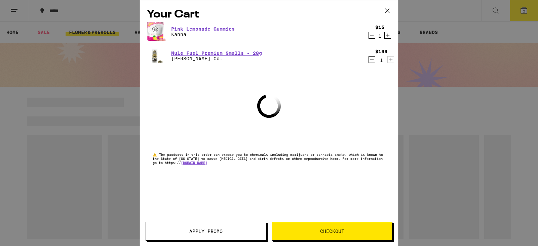  I want to click on a: Mule Fuel Premium Smalls - 28g, so click(216, 53).